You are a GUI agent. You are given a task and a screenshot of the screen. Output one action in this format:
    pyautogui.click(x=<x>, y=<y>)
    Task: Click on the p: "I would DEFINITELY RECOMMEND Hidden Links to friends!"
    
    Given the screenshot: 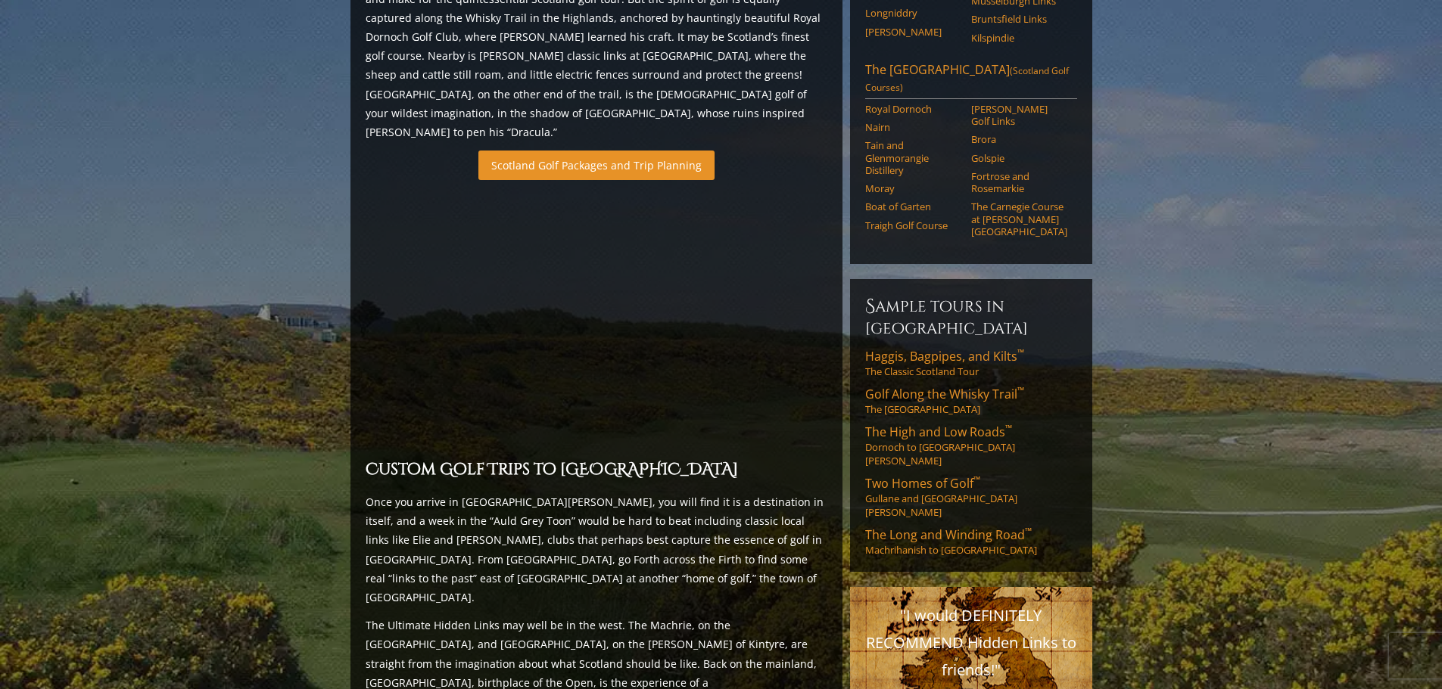 What is the action you would take?
    pyautogui.click(x=971, y=643)
    